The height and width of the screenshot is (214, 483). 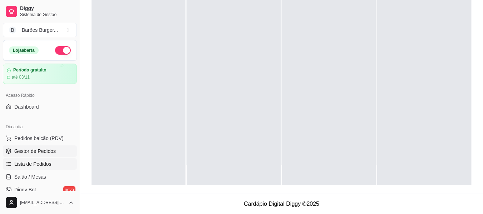 What do you see at coordinates (40, 107) in the screenshot?
I see `a: Dashboard` at bounding box center [40, 107].